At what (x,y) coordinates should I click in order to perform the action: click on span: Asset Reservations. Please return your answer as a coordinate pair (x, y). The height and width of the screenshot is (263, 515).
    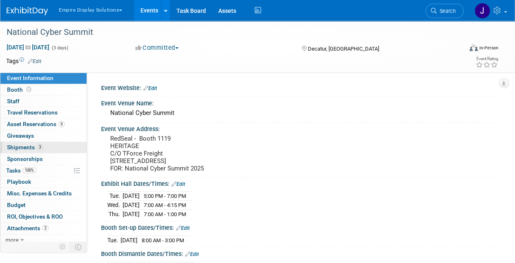
    Looking at the image, I should click on (36, 124).